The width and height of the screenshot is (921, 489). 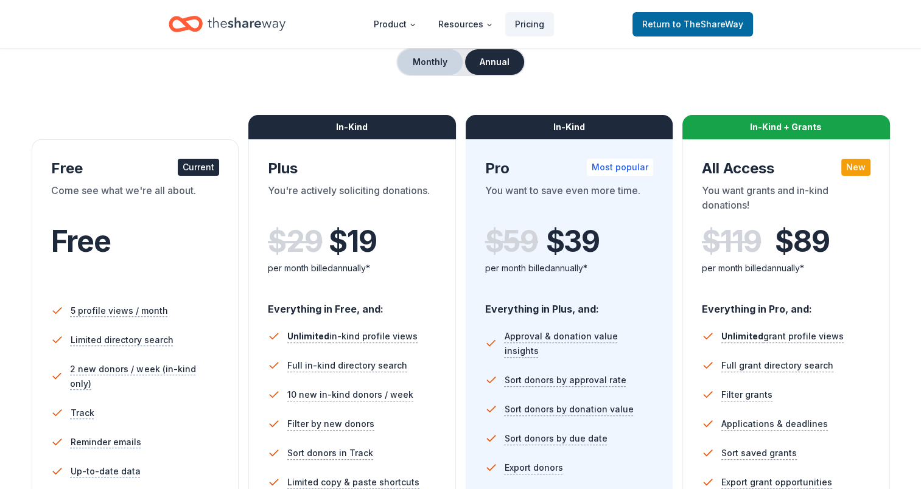 What do you see at coordinates (395, 24) in the screenshot?
I see `button: Product` at bounding box center [395, 24].